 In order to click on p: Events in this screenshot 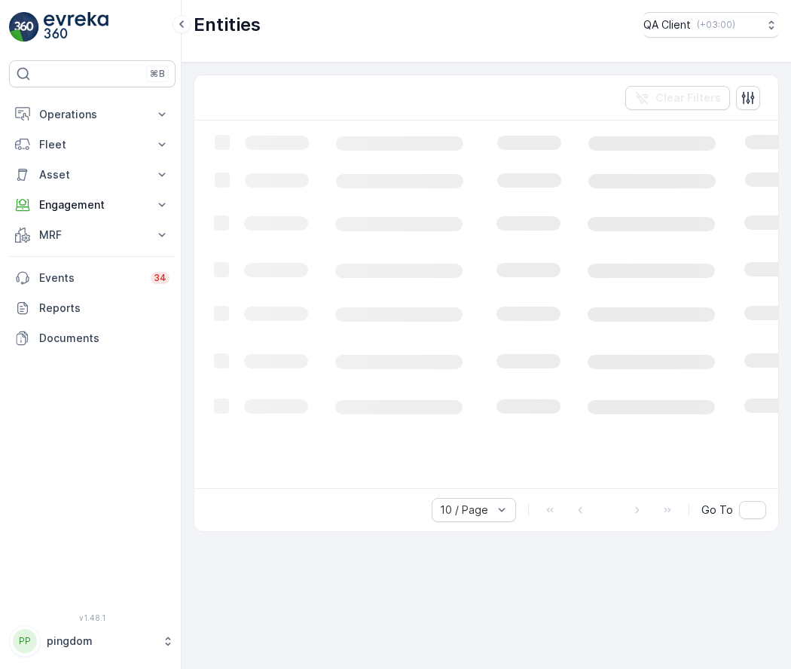, I will do `click(90, 278)`.